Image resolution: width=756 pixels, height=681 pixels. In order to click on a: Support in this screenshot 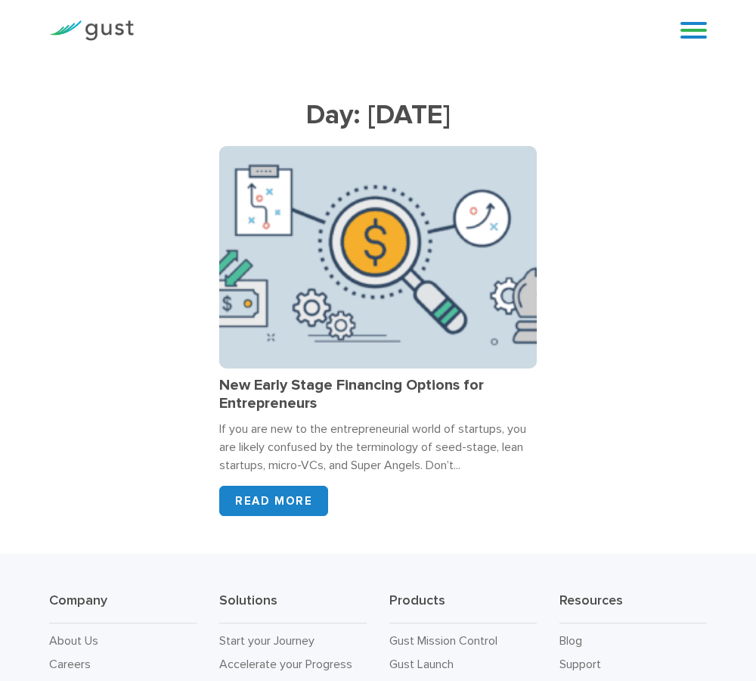, I will do `click(580, 663)`.